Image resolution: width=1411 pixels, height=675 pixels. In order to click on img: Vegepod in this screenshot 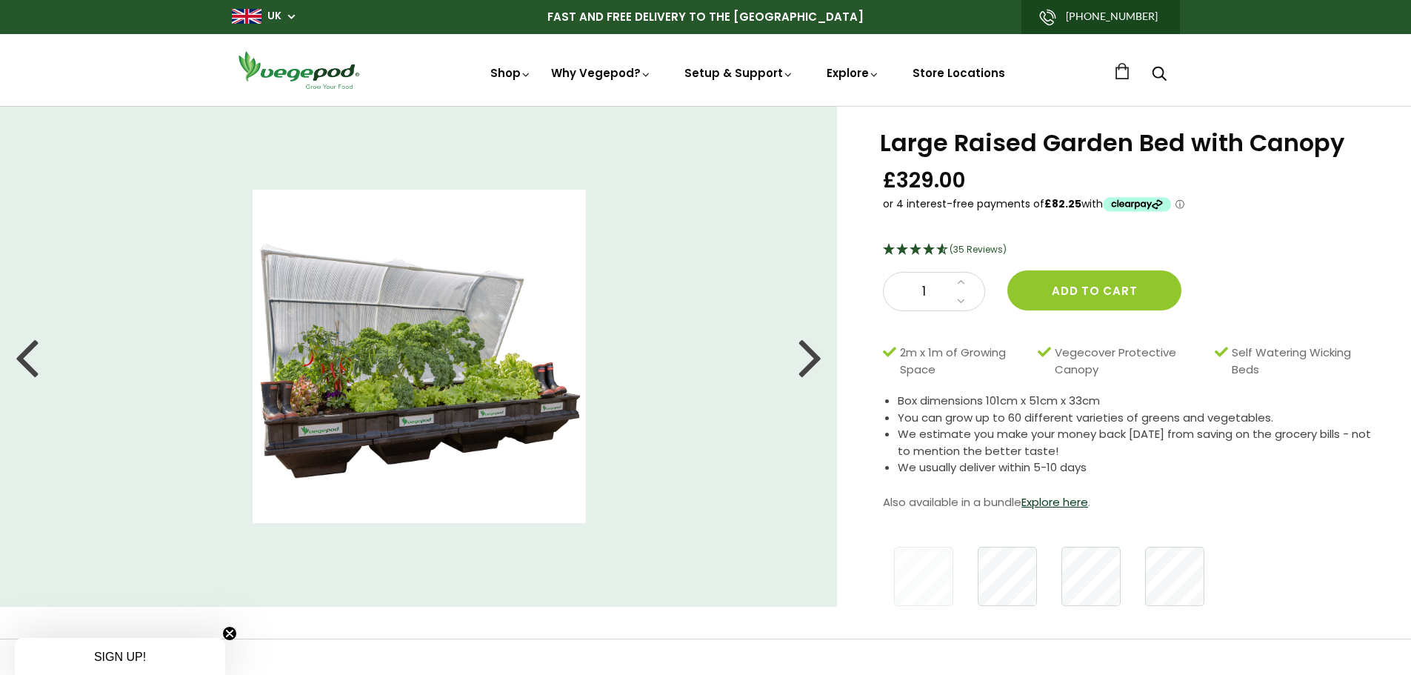, I will do `click(298, 70)`.